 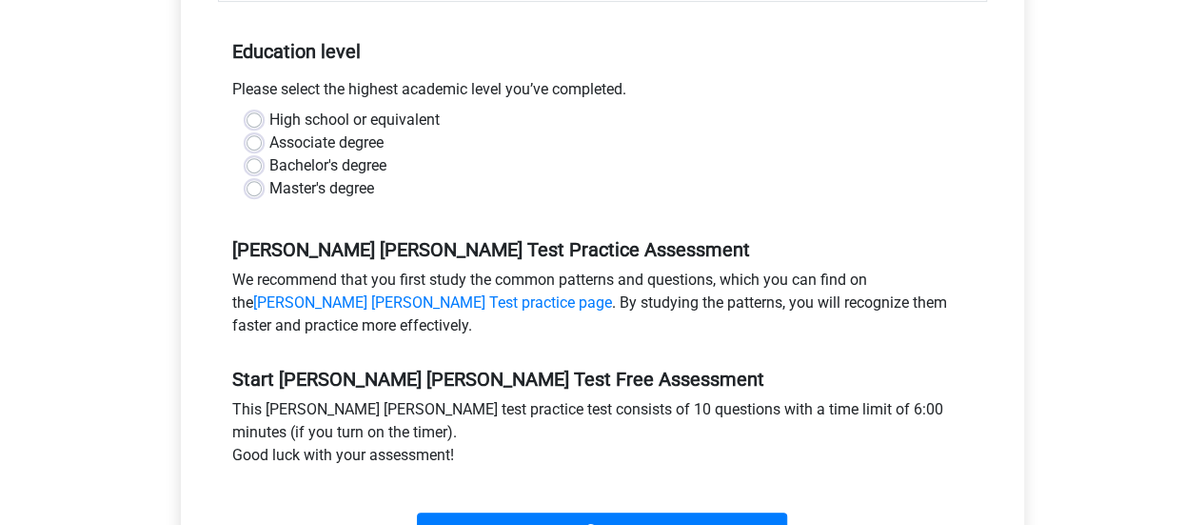 I want to click on h5: Education level, so click(x=603, y=51).